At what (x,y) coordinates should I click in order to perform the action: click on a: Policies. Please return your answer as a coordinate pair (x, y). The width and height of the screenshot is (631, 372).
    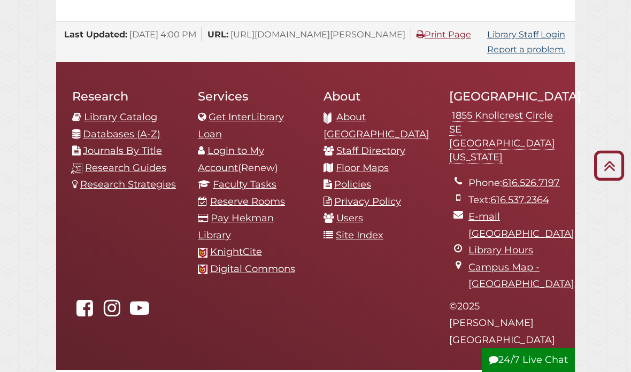
    Looking at the image, I should click on (352, 184).